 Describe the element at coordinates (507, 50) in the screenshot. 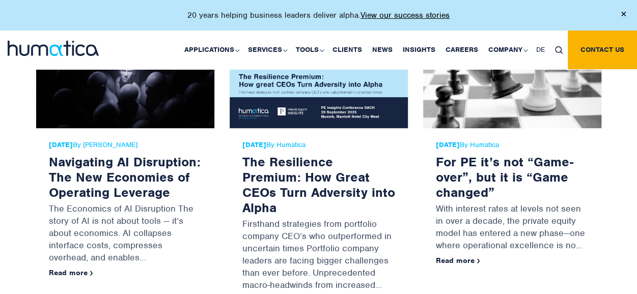

I see `a: Company` at that location.